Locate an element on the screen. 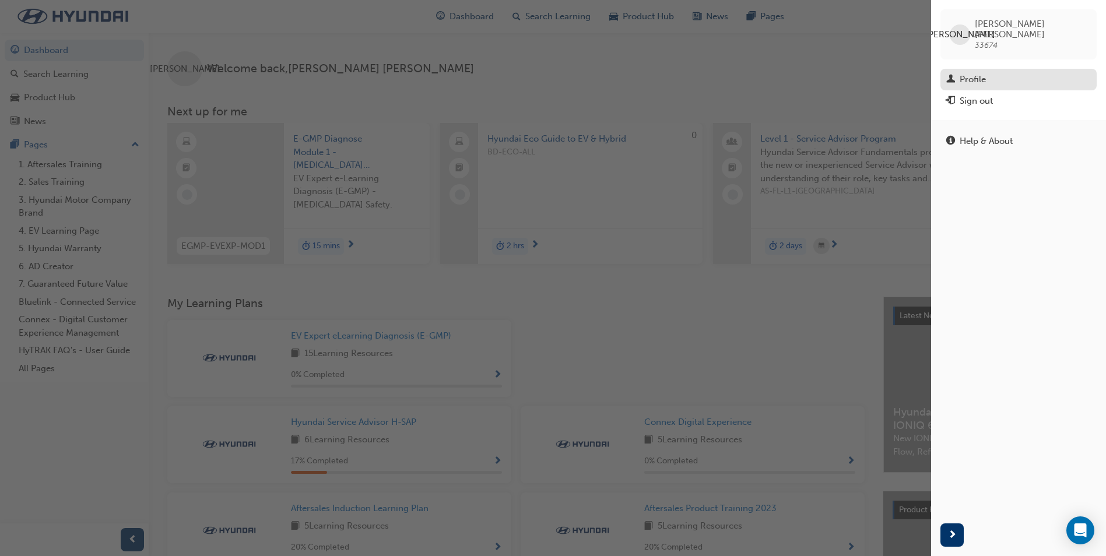 This screenshot has width=1106, height=556. div: Profile is located at coordinates (973, 79).